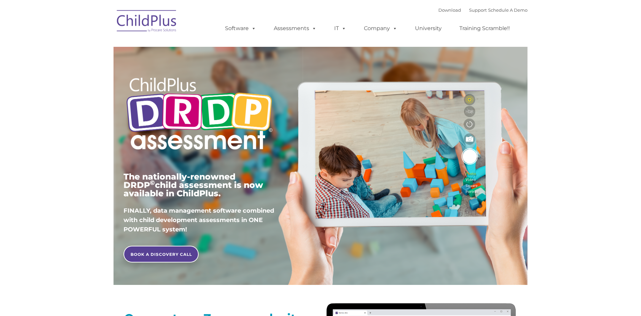  What do you see at coordinates (381, 28) in the screenshot?
I see `a: Company` at bounding box center [381, 28].